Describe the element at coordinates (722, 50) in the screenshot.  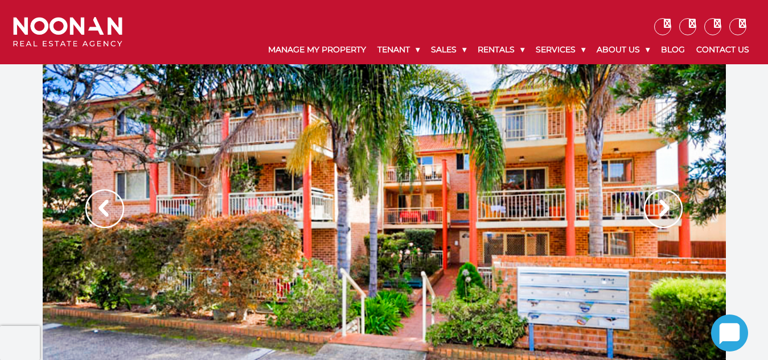
I see `a: Contact Us` at that location.